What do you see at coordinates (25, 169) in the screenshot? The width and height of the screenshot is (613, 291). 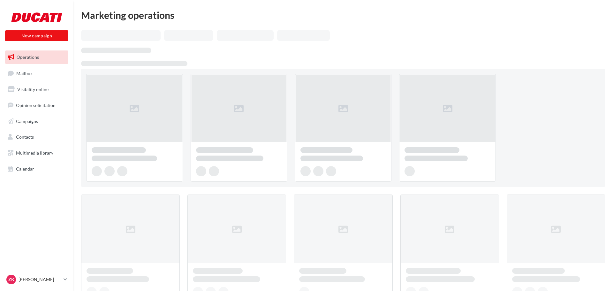 I see `span: Calendar` at bounding box center [25, 169].